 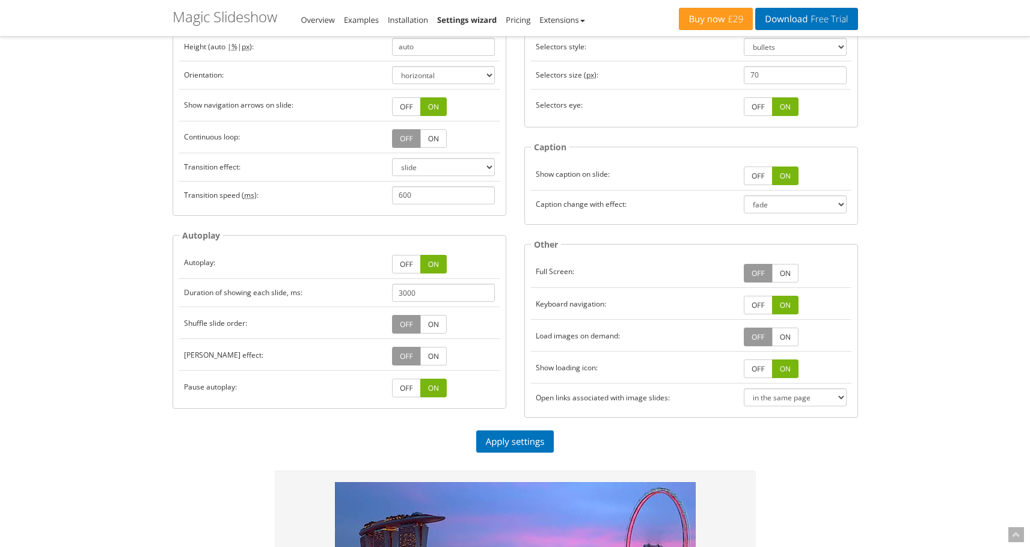 I want to click on span: Free Trial, so click(x=827, y=19).